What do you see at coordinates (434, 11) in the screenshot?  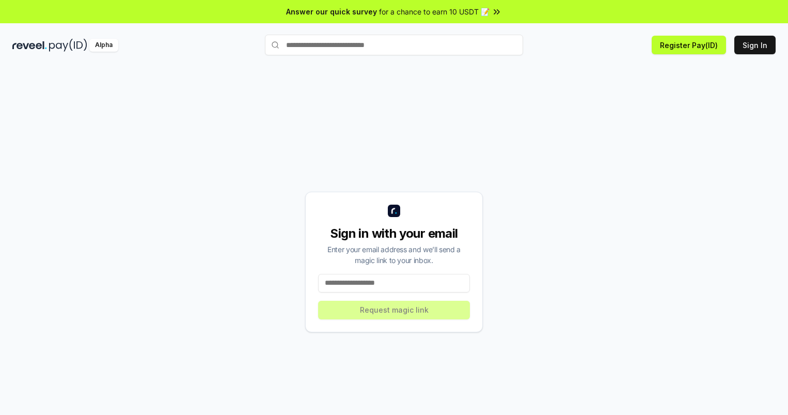 I see `span: for a chance to earn 10 USDT 📝` at bounding box center [434, 11].